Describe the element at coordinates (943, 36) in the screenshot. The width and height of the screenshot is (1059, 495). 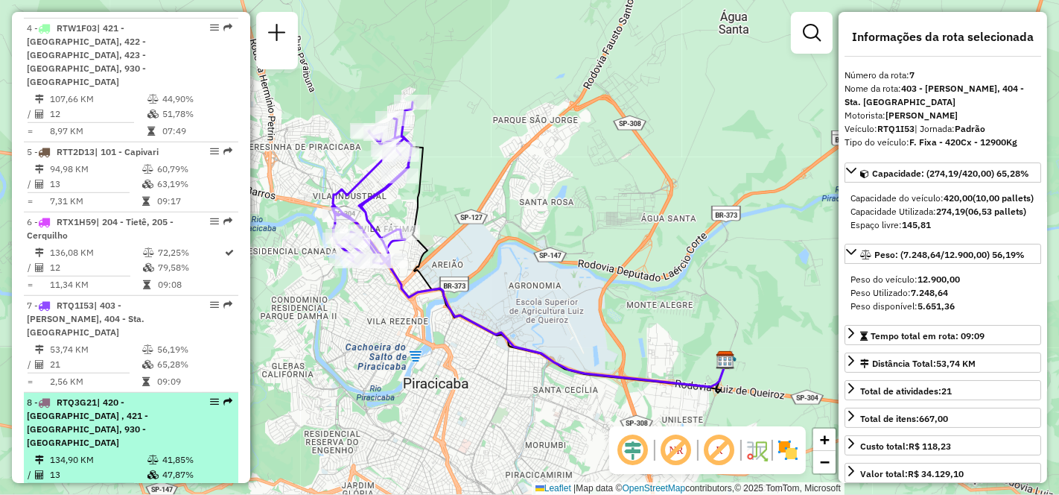
I see `h4: Informações da rota selecionada` at that location.